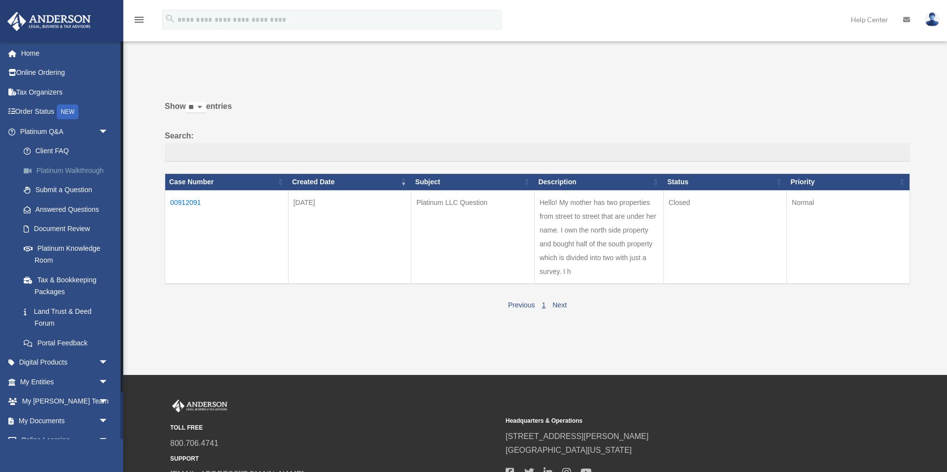 The height and width of the screenshot is (472, 947). What do you see at coordinates (725, 237) in the screenshot?
I see `td: Closed` at bounding box center [725, 237].